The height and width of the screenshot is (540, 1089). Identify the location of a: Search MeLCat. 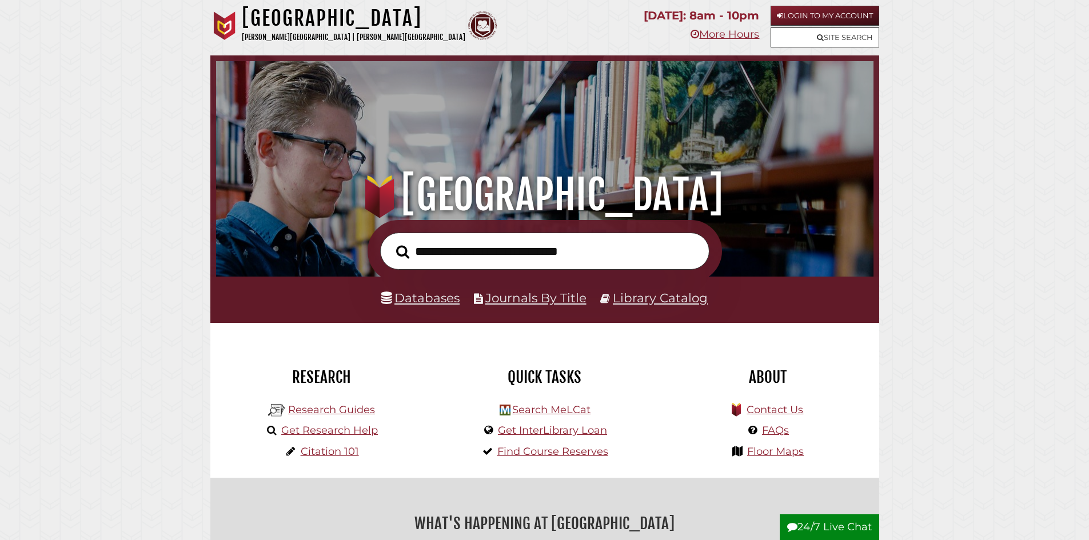
(551, 410).